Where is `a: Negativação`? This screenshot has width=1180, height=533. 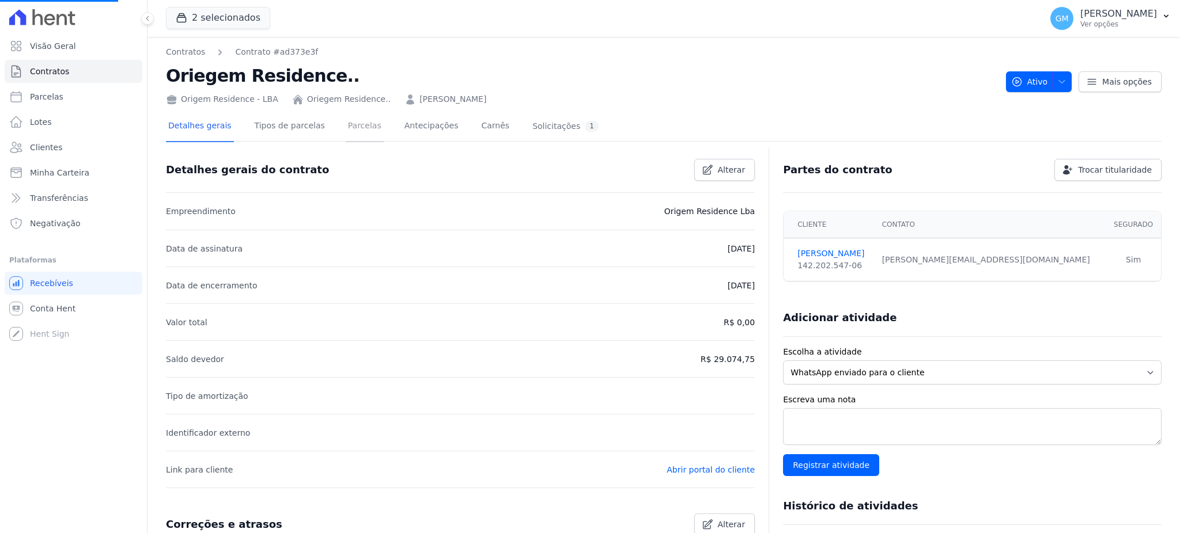 a: Negativação is located at coordinates (73, 223).